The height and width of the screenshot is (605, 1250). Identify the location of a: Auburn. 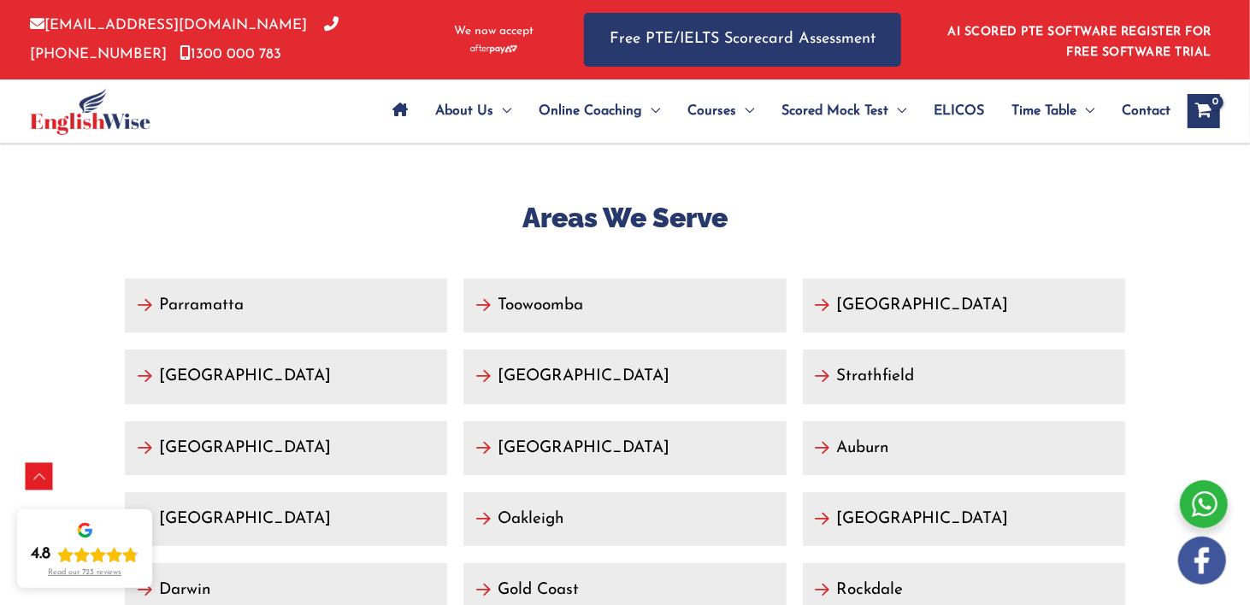
(963, 448).